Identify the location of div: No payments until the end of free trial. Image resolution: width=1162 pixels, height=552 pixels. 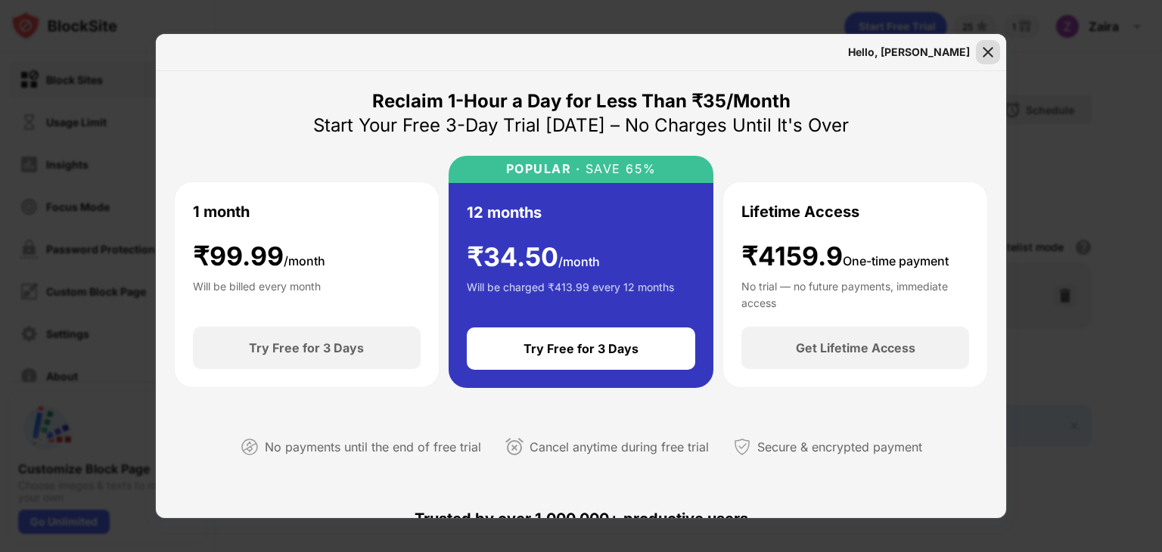
(373, 447).